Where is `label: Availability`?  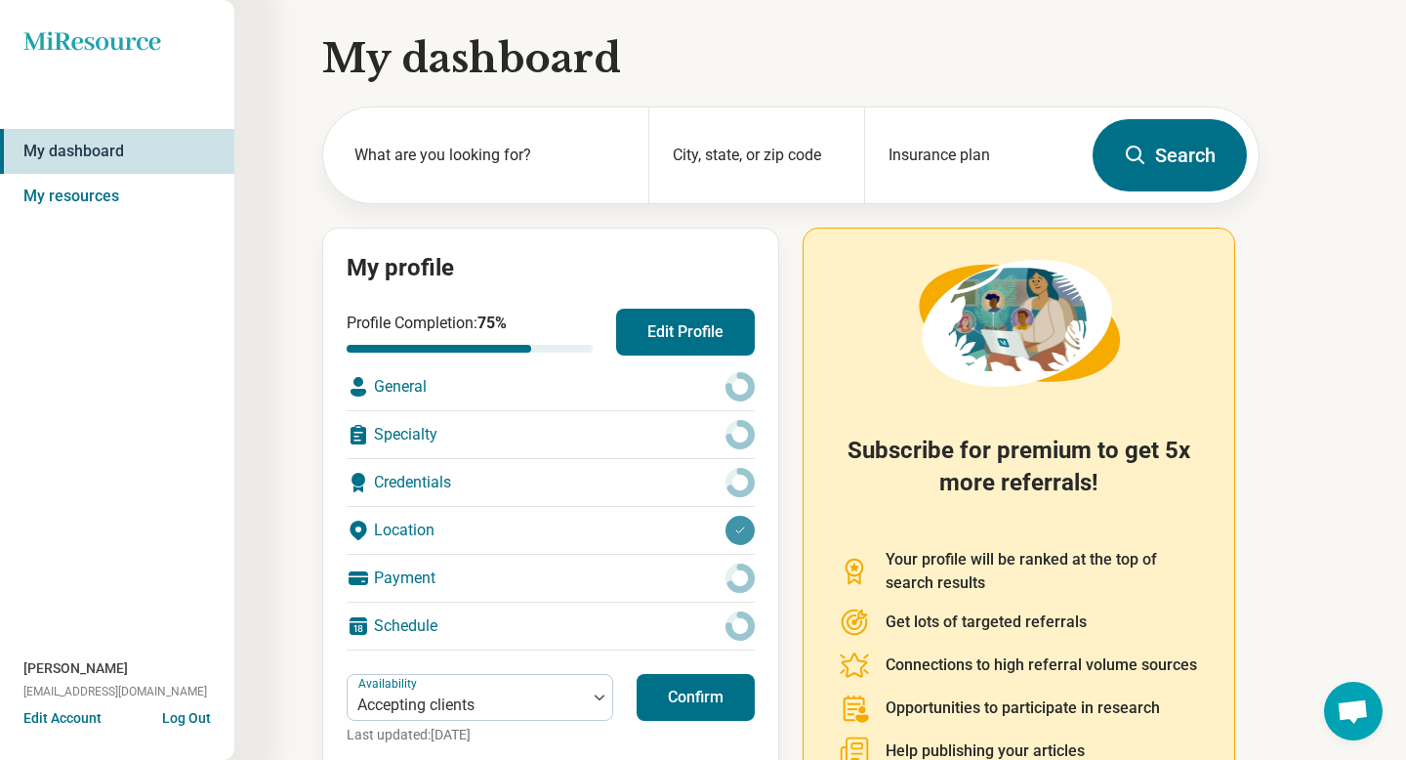
label: Availability is located at coordinates (390, 684).